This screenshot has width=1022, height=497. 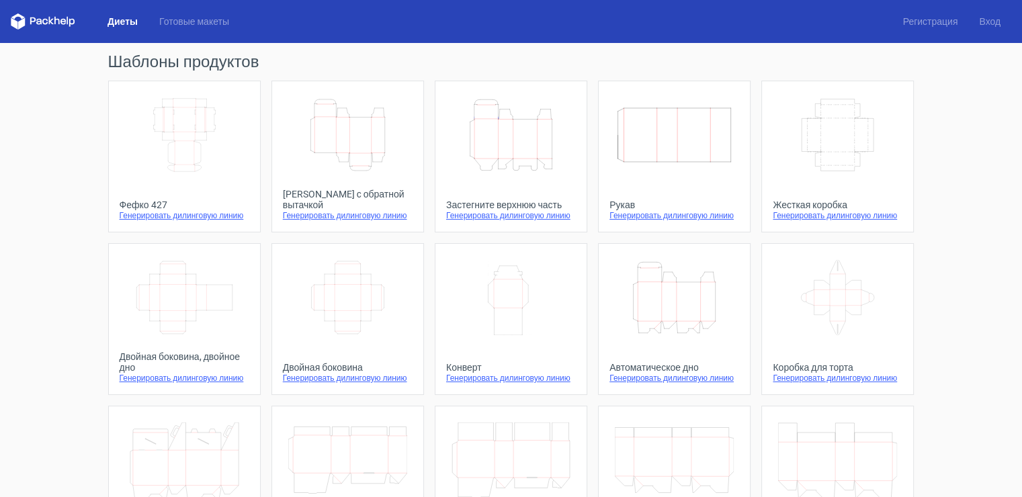 What do you see at coordinates (464, 368) in the screenshot?
I see `ya-tr-span: Конверт` at bounding box center [464, 368].